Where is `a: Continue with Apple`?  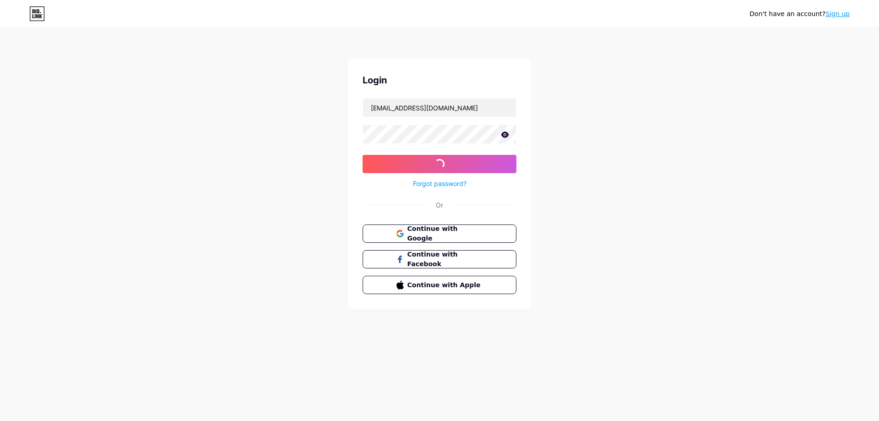
a: Continue with Apple is located at coordinates (439, 285).